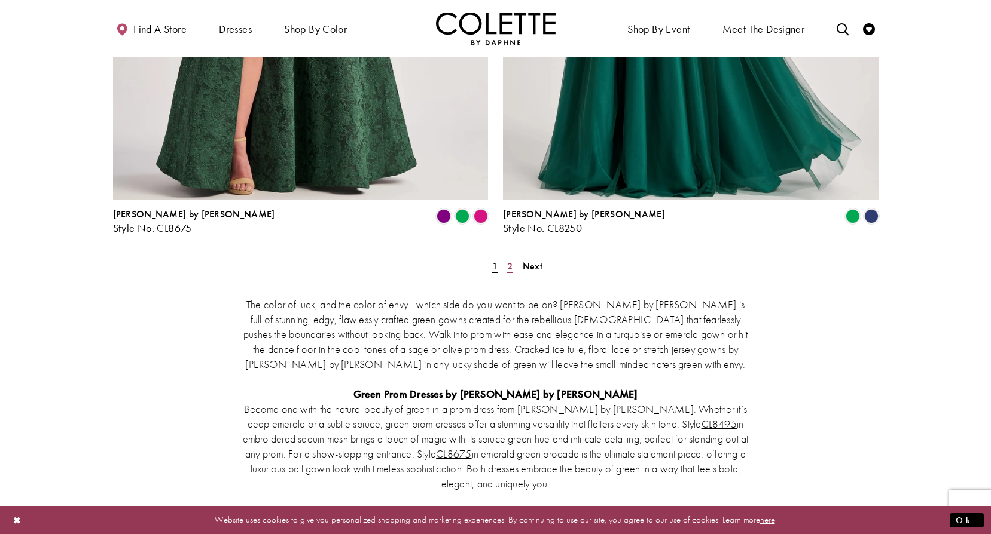  I want to click on i: Purple, so click(444, 216).